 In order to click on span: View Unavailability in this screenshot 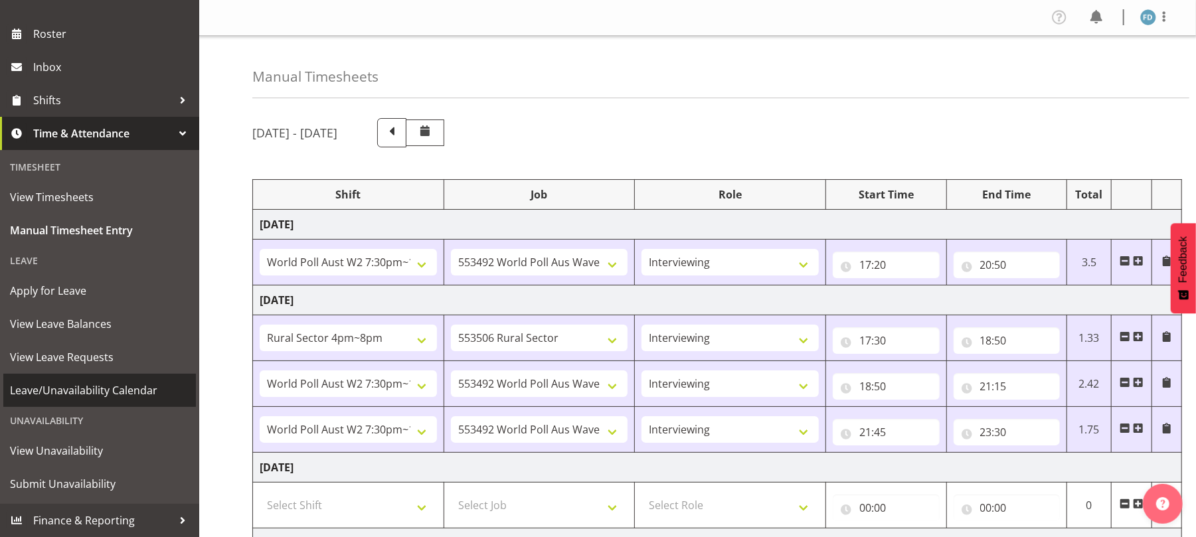, I will do `click(100, 451)`.